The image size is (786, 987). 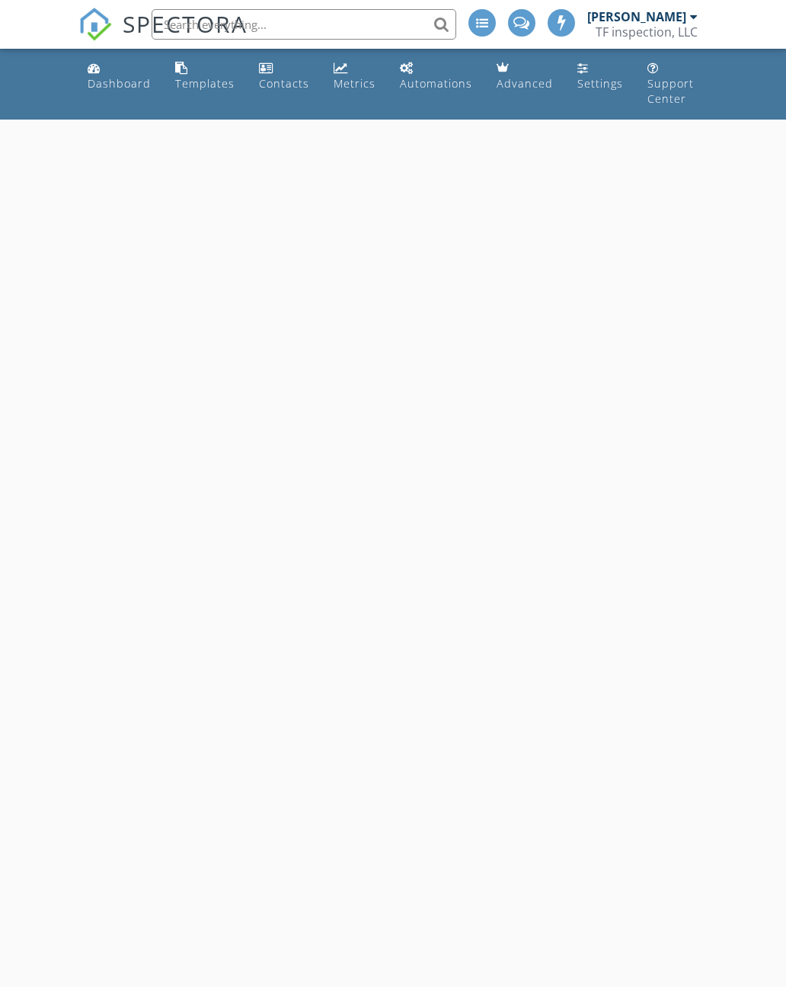 What do you see at coordinates (670, 91) in the screenshot?
I see `div: Support Center` at bounding box center [670, 91].